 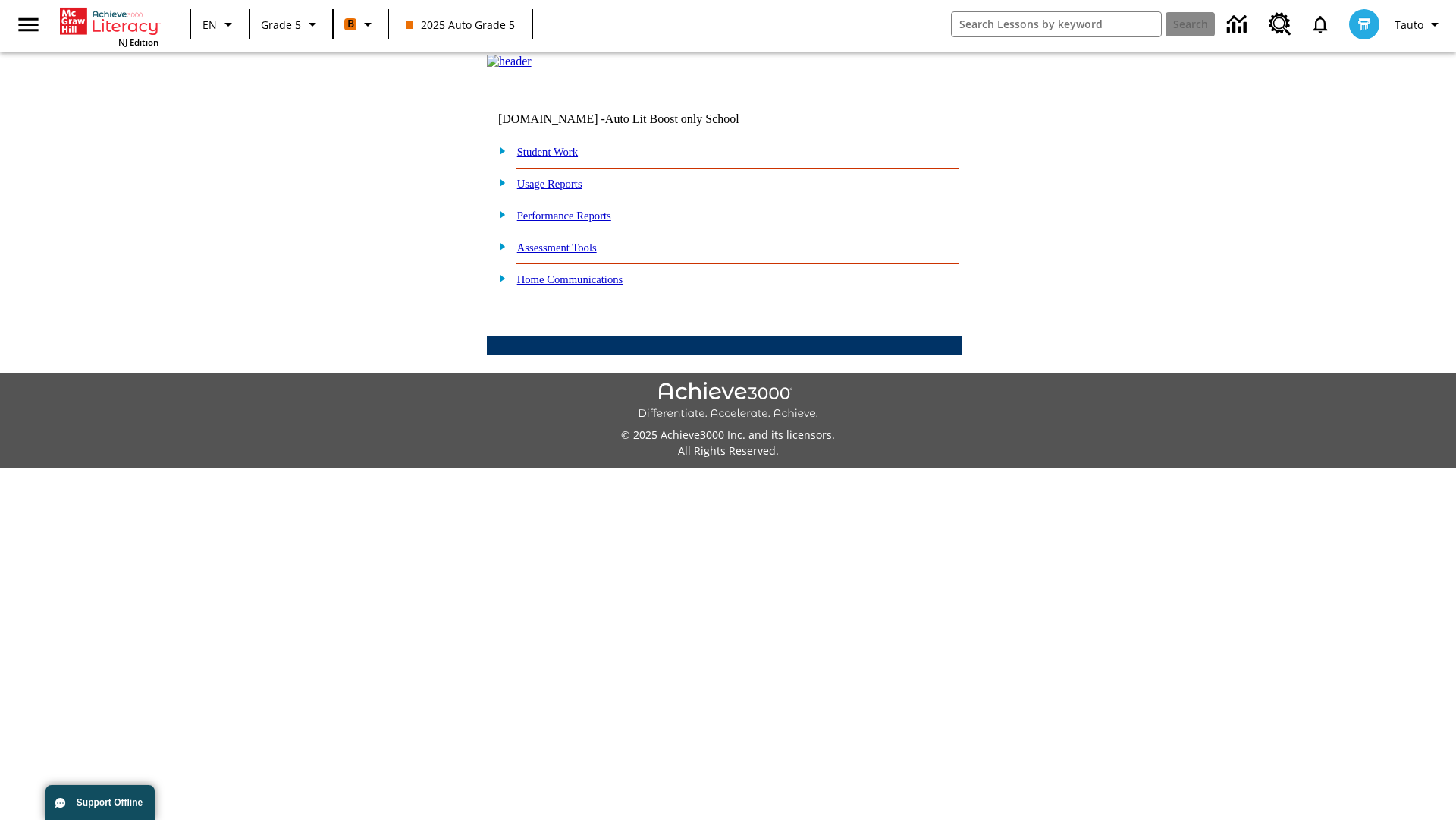 I want to click on button: Profile/Settings, so click(x=1419, y=25).